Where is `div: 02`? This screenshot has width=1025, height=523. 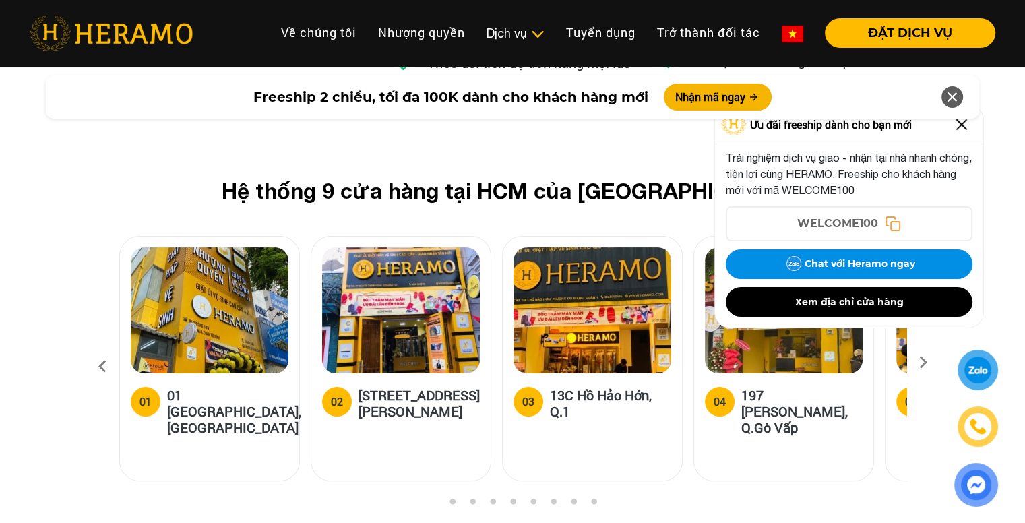
div: 02 is located at coordinates (337, 402).